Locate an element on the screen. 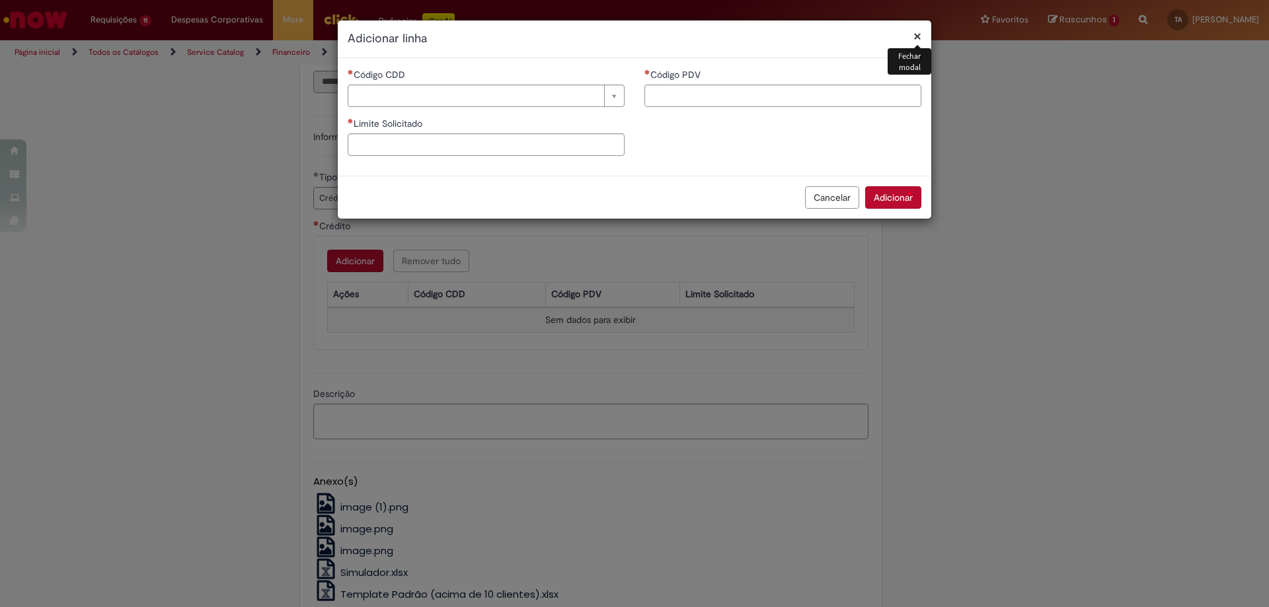 This screenshot has width=1269, height=607. h2: Adicionar linha is located at coordinates (635, 39).